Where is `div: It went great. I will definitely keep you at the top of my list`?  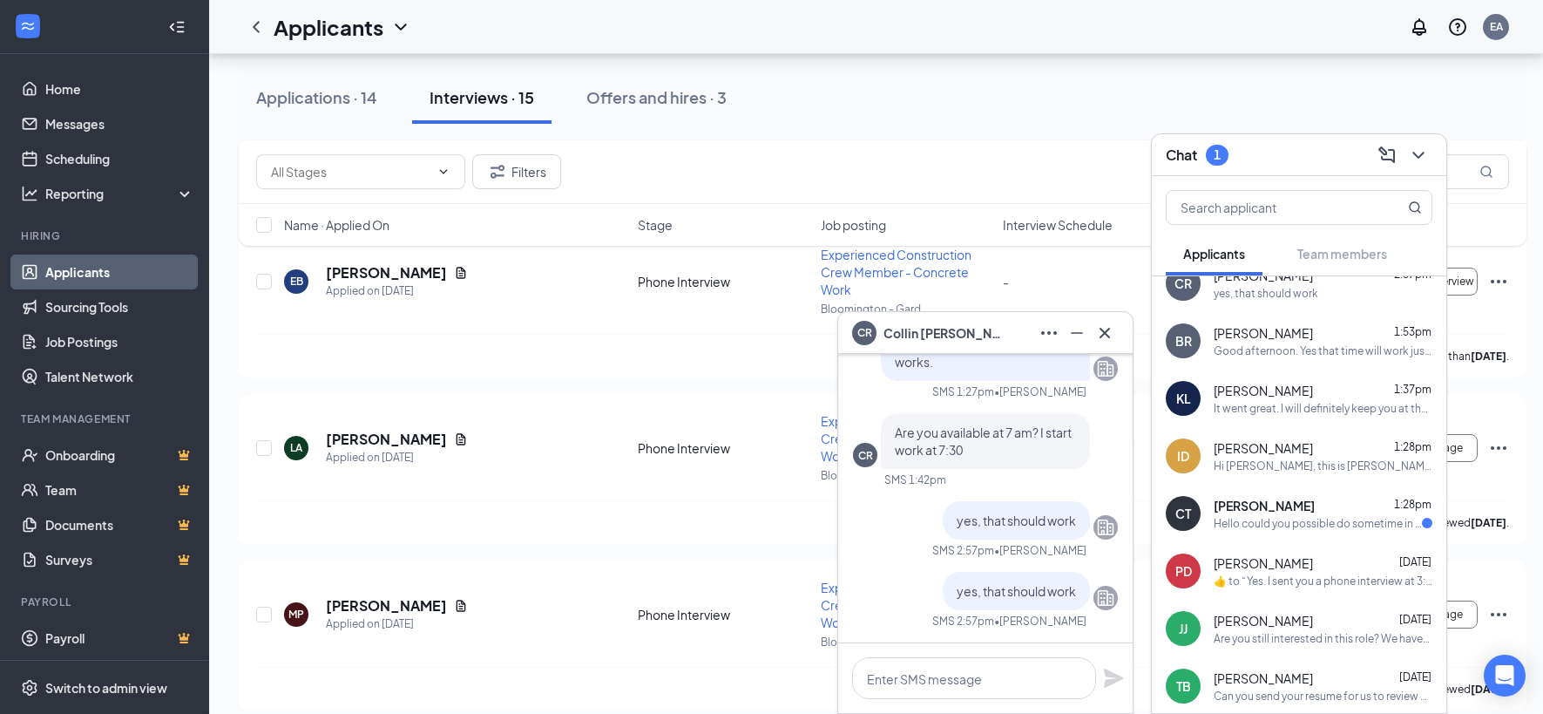 div: It went great. I will definitely keep you at the top of my list is located at coordinates (1323, 408).